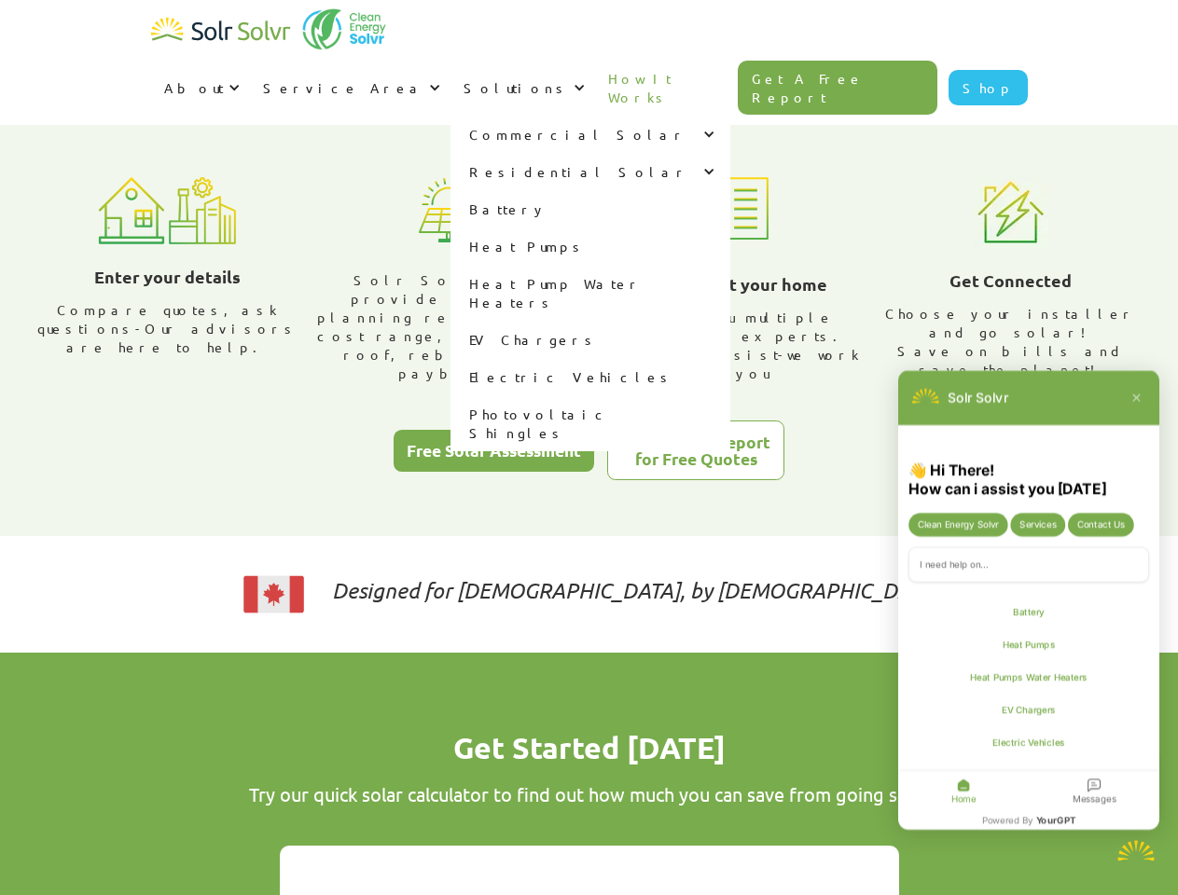 This screenshot has height=895, width=1178. I want to click on a: Shop, so click(988, 88).